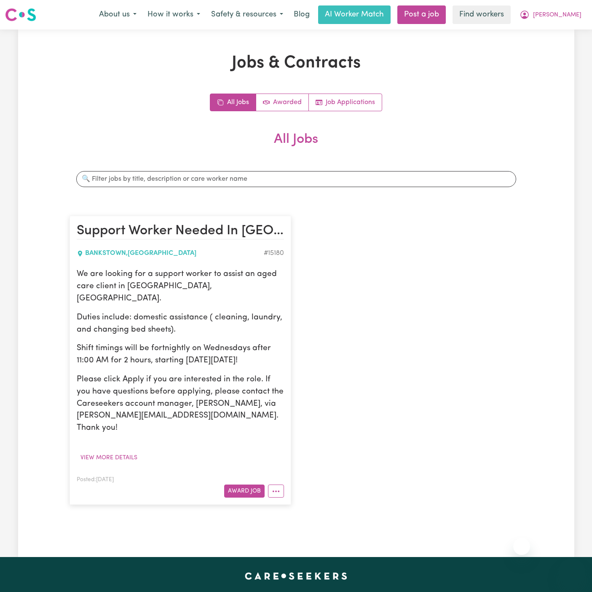 The image size is (592, 592). Describe the element at coordinates (550, 15) in the screenshot. I see `button: My Account` at that location.